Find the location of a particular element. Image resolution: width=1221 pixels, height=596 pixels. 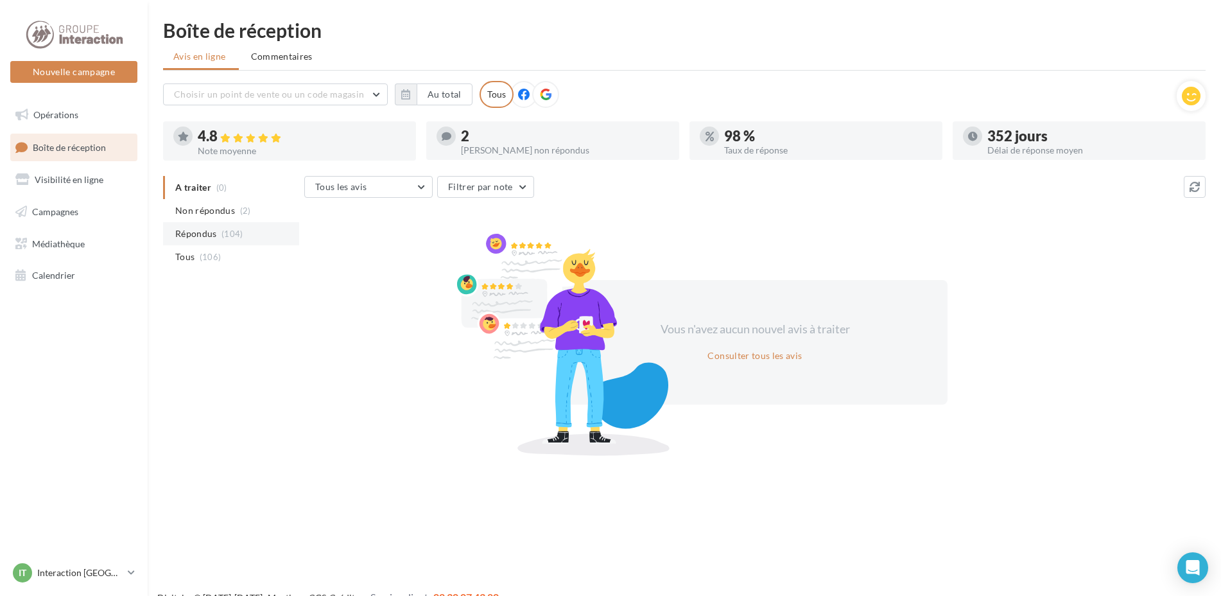

span: Boîte de réception is located at coordinates (69, 146).